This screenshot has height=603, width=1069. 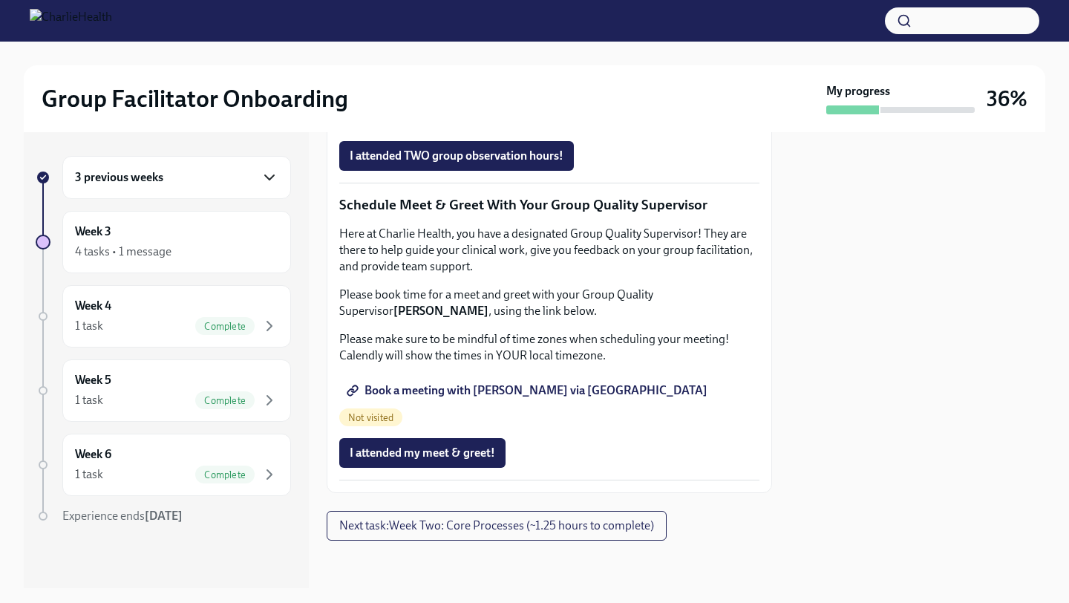 I want to click on div: 4 tasks • 1 message, so click(x=123, y=252).